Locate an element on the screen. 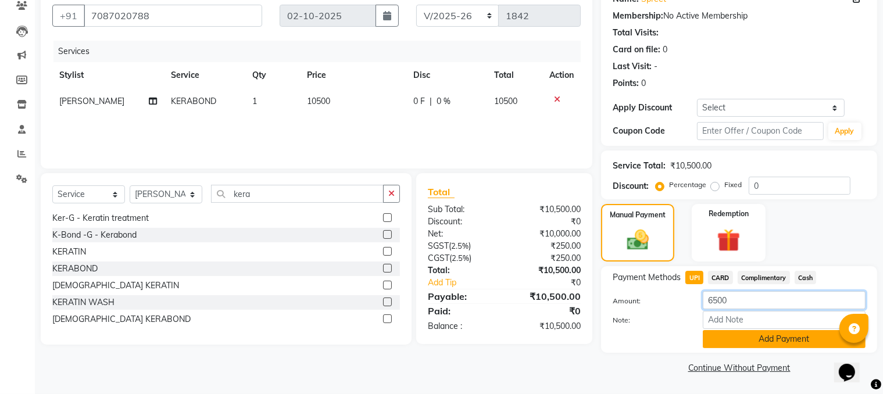 This screenshot has width=883, height=394. div: Membership: is located at coordinates (638, 16).